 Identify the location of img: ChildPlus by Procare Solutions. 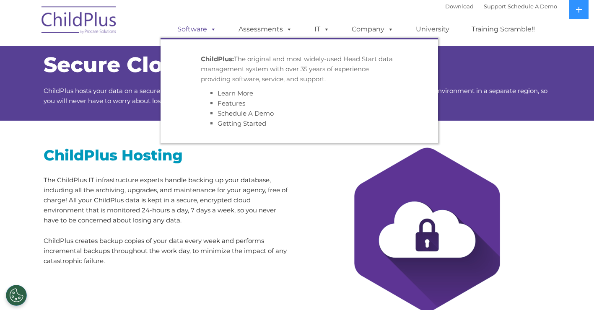
(79, 21).